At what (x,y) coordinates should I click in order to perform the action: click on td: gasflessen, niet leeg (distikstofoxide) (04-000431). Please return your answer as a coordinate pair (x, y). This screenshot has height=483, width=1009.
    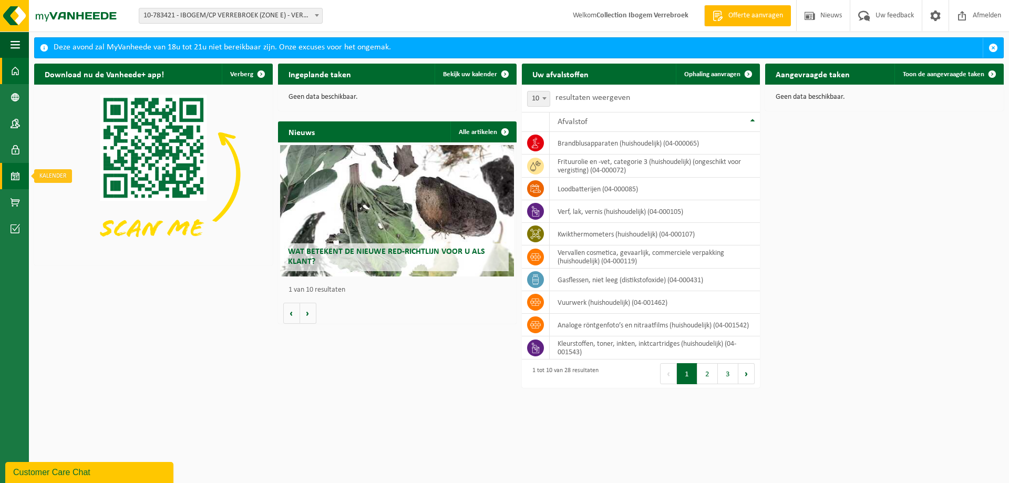
    Looking at the image, I should click on (655, 280).